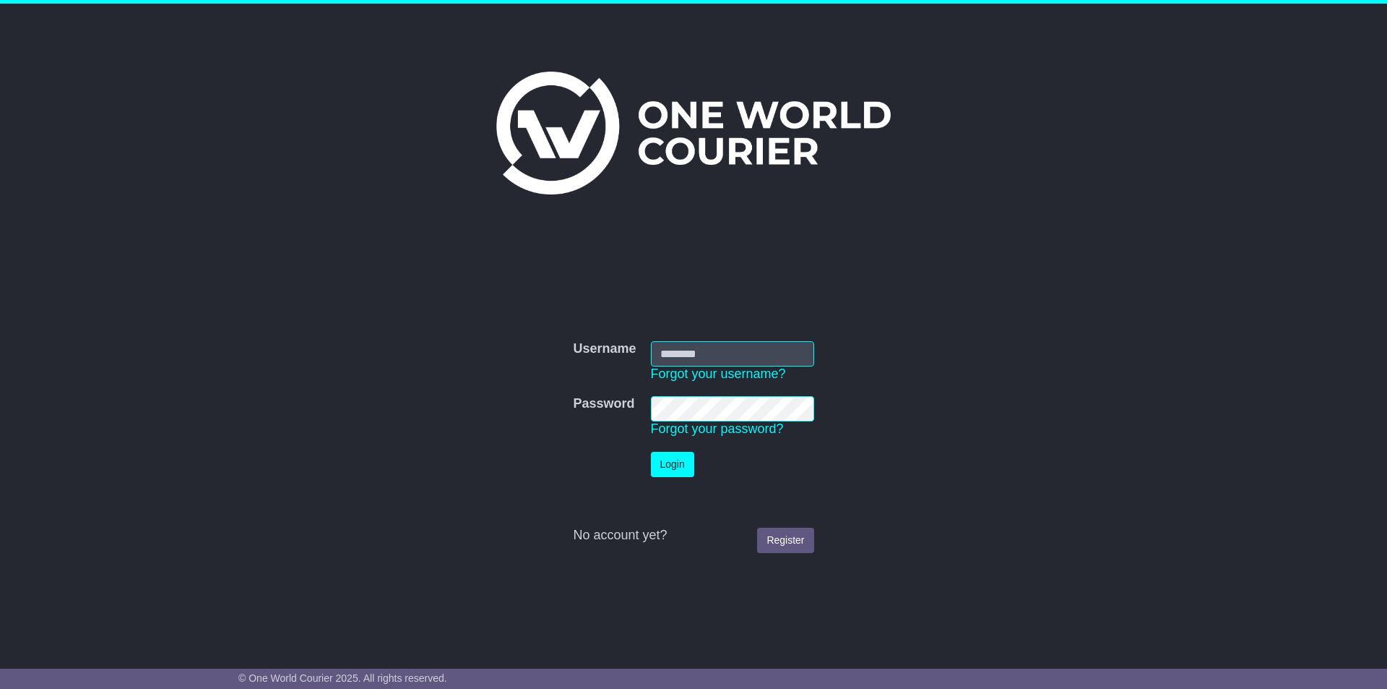 The image size is (1387, 689). What do you see at coordinates (342, 678) in the screenshot?
I see `span: © One World Courier 2025. All rights reserved.` at bounding box center [342, 678].